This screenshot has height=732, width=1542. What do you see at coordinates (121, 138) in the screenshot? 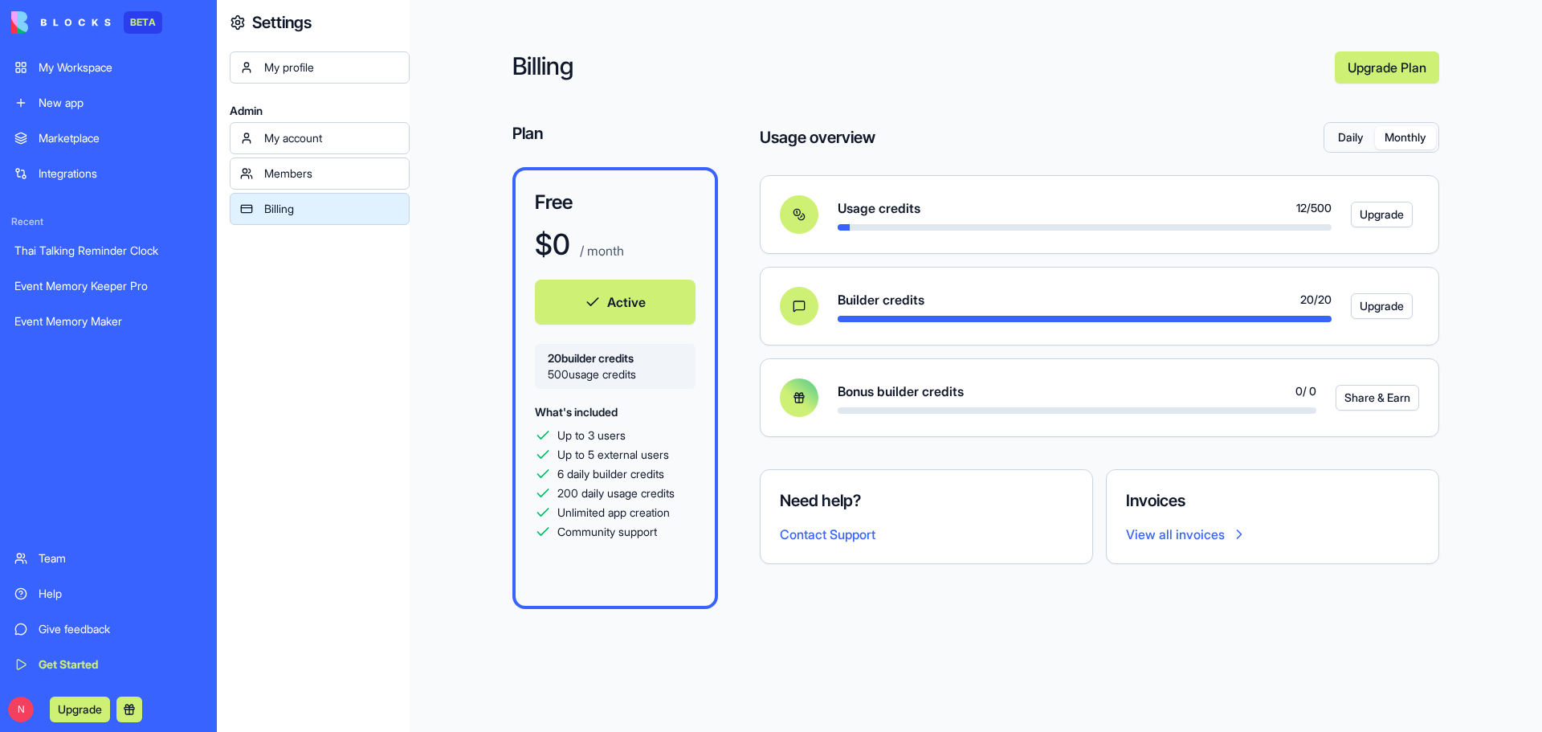
I see `div: Marketplace` at bounding box center [121, 138].